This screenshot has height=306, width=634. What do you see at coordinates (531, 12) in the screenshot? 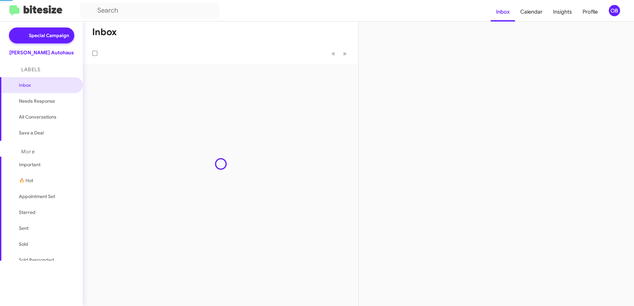
I see `a: Calendar` at bounding box center [531, 12].